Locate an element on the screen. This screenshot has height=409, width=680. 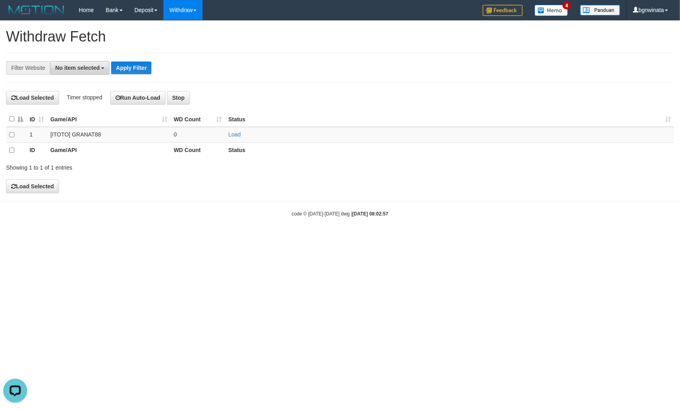
div: Filter Website is located at coordinates (28, 68).